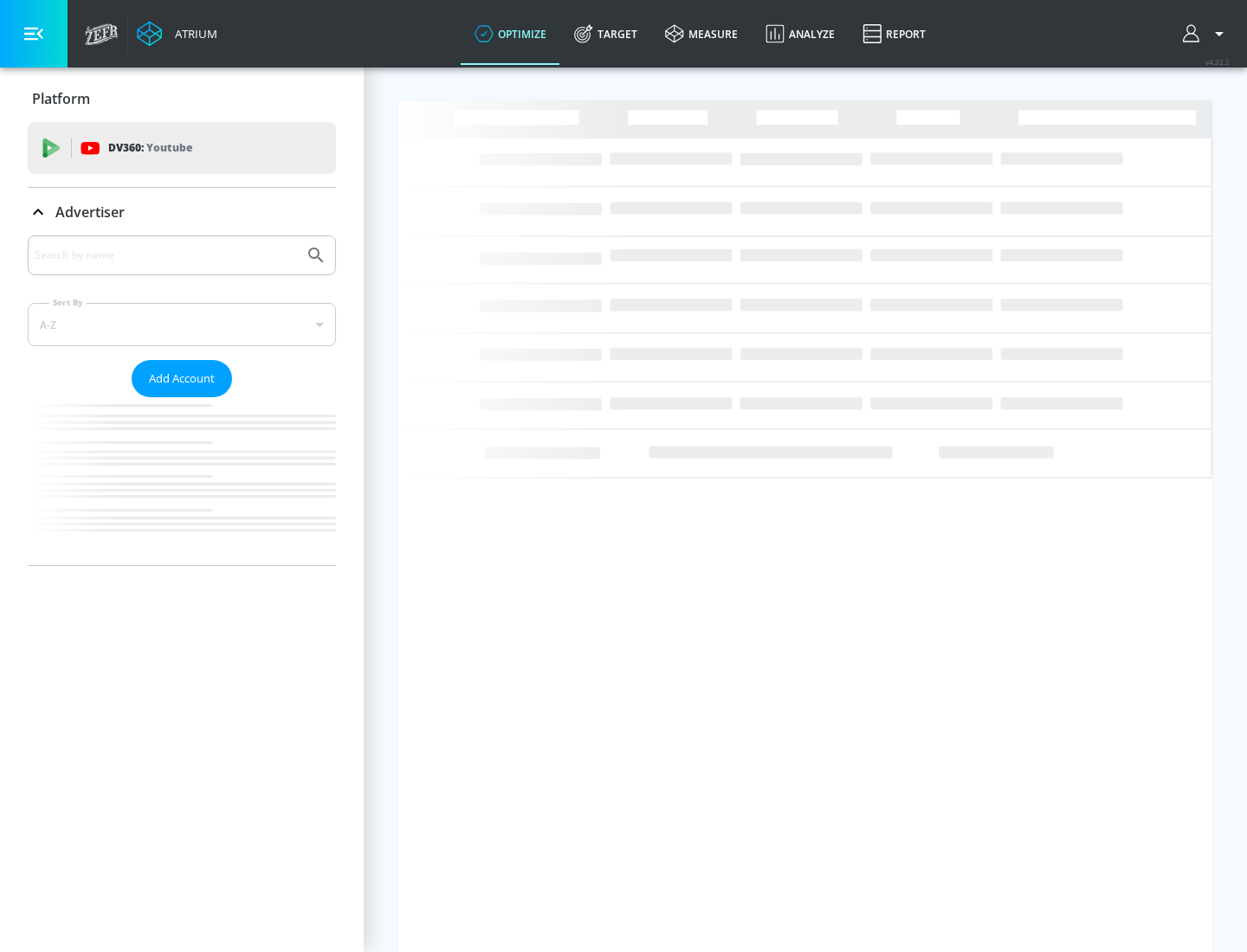 Image resolution: width=1247 pixels, height=952 pixels. What do you see at coordinates (510, 33) in the screenshot?
I see `a: optimize` at bounding box center [510, 33].